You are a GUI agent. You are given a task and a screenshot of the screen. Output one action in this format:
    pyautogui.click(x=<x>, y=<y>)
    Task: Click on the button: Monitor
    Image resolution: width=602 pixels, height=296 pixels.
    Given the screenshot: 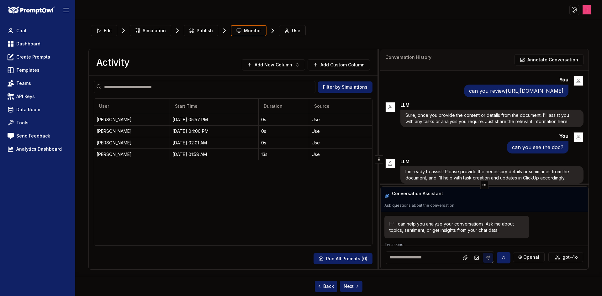 What is the action you would take?
    pyautogui.click(x=249, y=31)
    